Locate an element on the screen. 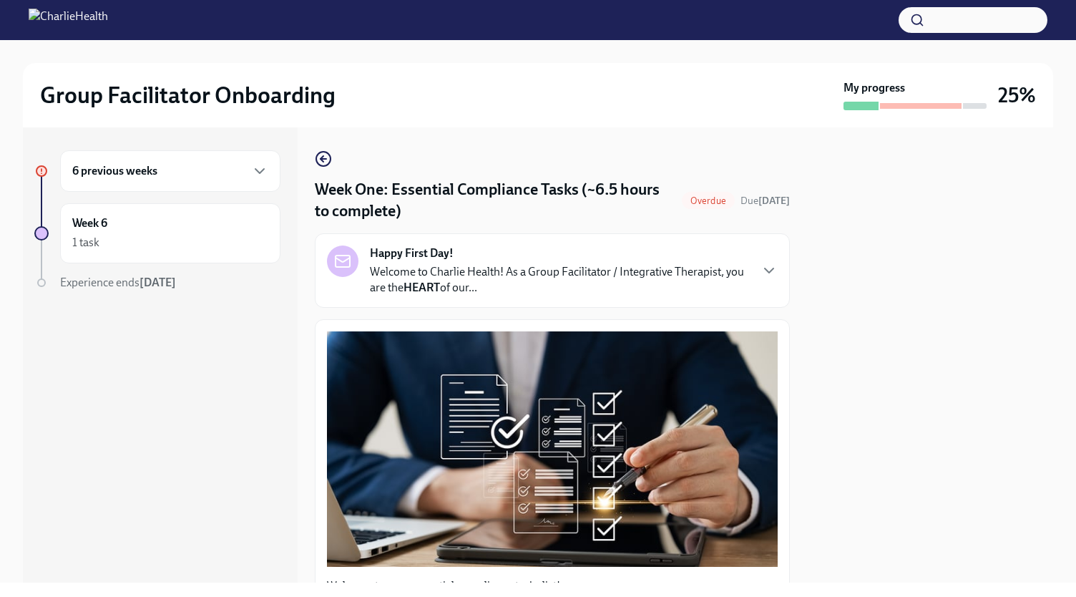  h6: Week 6 is located at coordinates (89, 223).